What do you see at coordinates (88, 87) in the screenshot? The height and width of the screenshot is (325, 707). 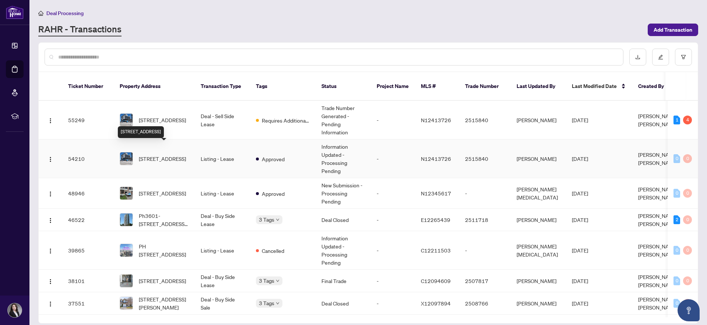 I see `th: Ticket Number` at bounding box center [88, 87].